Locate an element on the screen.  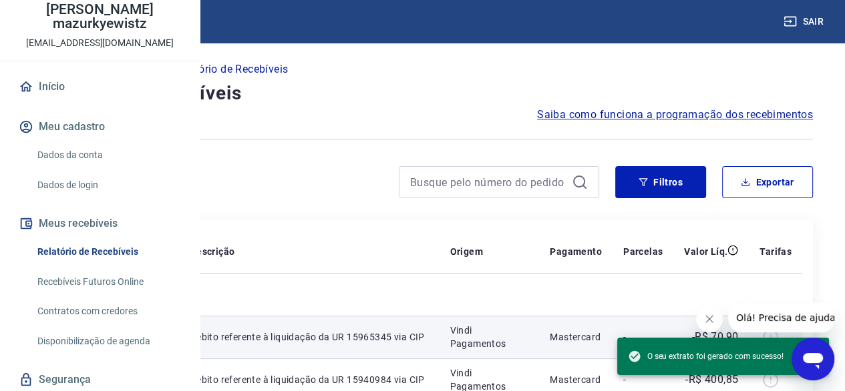
button: Sair is located at coordinates (805, 21).